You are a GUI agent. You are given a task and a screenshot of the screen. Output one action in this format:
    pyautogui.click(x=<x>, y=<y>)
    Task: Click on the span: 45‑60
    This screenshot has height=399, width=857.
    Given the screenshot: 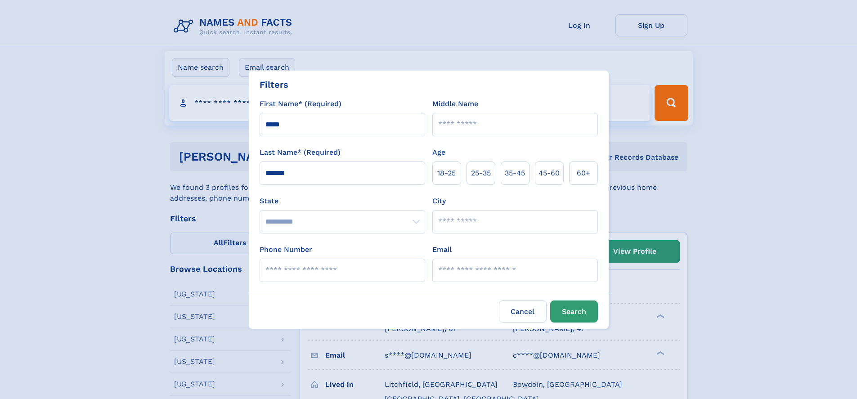 What is the action you would take?
    pyautogui.click(x=549, y=173)
    